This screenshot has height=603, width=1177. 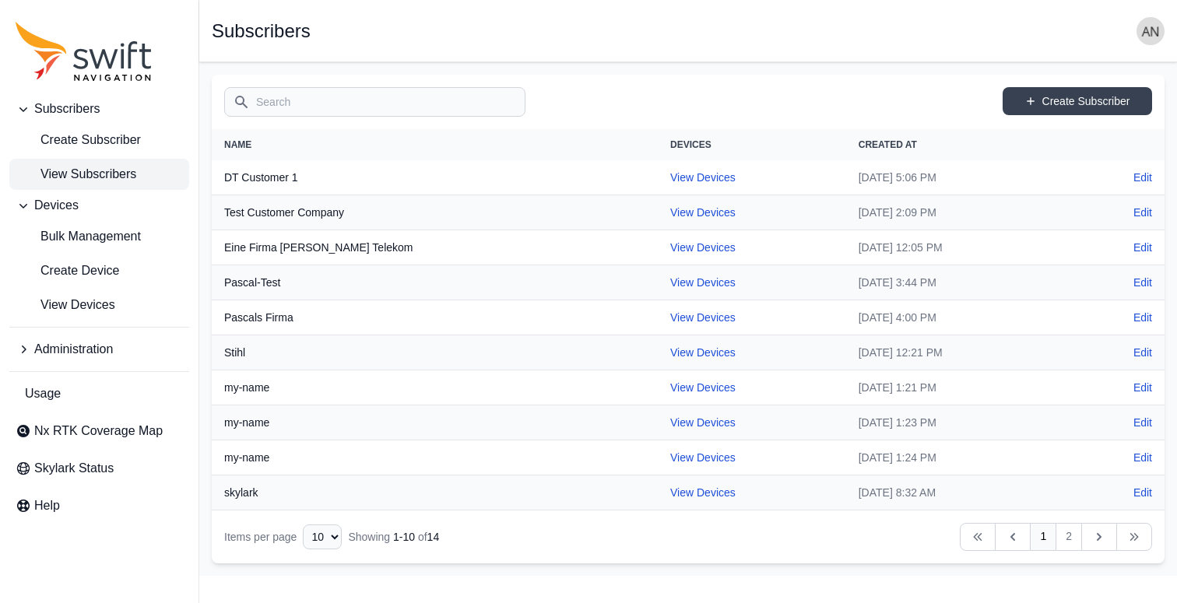 What do you see at coordinates (404, 537) in the screenshot?
I see `span: 1 - 10` at bounding box center [404, 537].